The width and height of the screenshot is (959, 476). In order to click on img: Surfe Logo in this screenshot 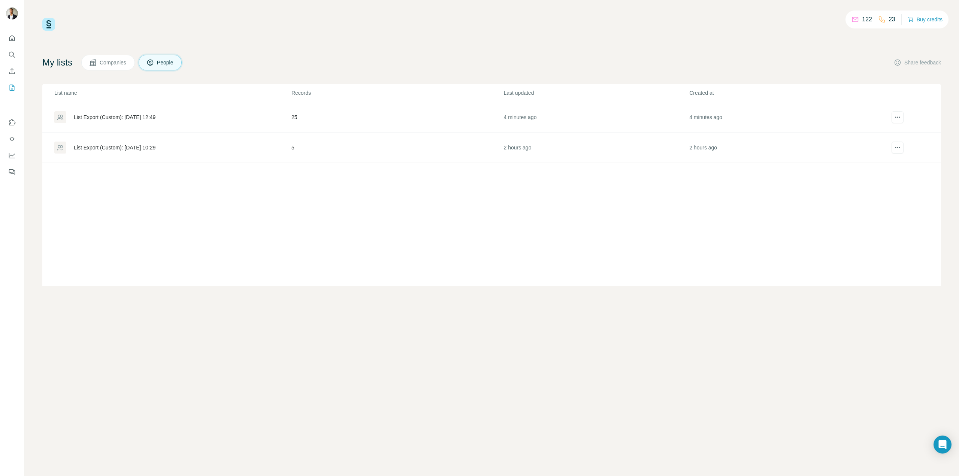, I will do `click(49, 24)`.